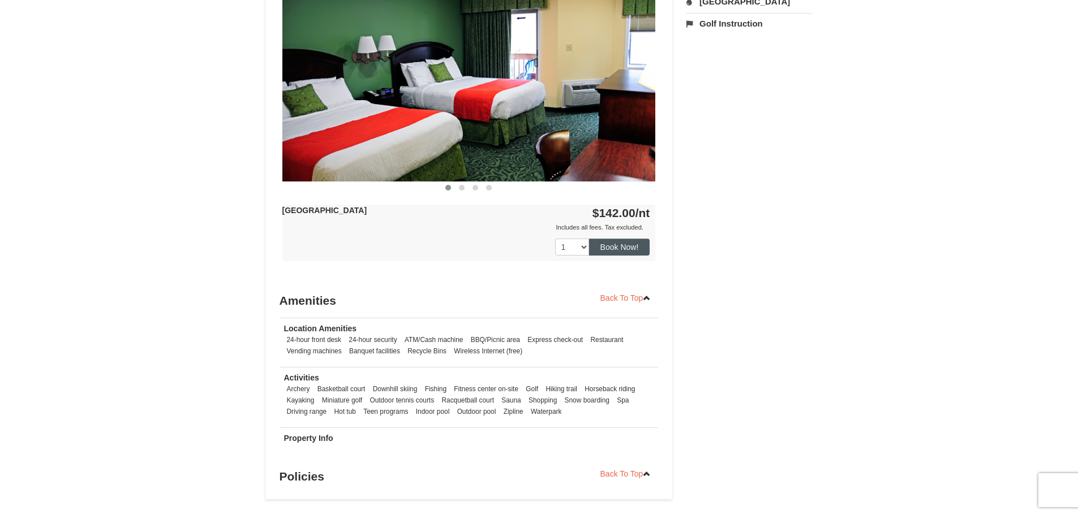 The height and width of the screenshot is (515, 1078). I want to click on strong: $142.00, so click(621, 213).